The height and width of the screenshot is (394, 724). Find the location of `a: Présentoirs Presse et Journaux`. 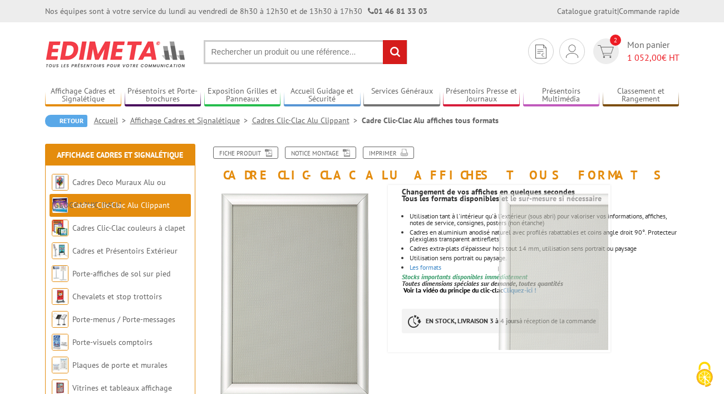

a: Présentoirs Presse et Journaux is located at coordinates (482, 95).